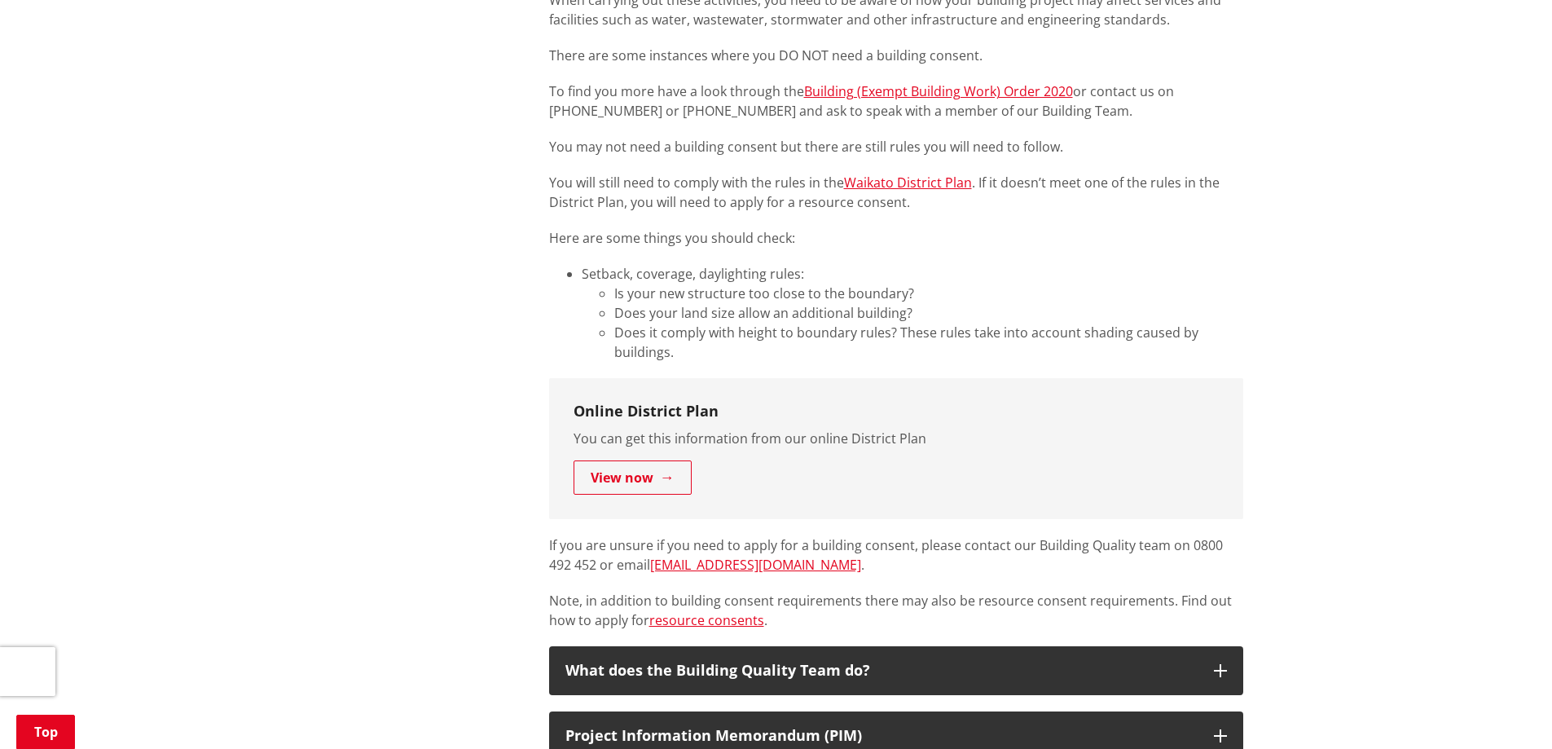  Describe the element at coordinates (881, 670) in the screenshot. I see `div: What does the Building Quality Team do?` at that location.